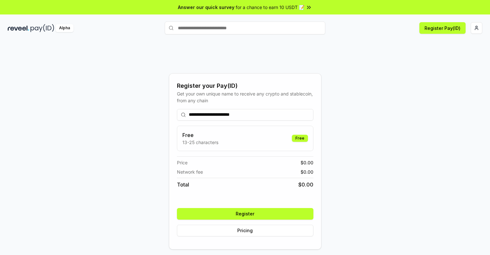 The image size is (490, 255). I want to click on h3: Free, so click(201, 135).